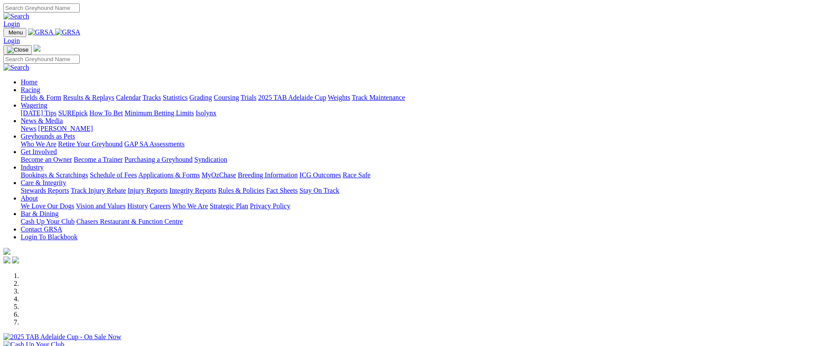 The image size is (819, 346). Describe the element at coordinates (418, 206) in the screenshot. I see `div: About` at that location.